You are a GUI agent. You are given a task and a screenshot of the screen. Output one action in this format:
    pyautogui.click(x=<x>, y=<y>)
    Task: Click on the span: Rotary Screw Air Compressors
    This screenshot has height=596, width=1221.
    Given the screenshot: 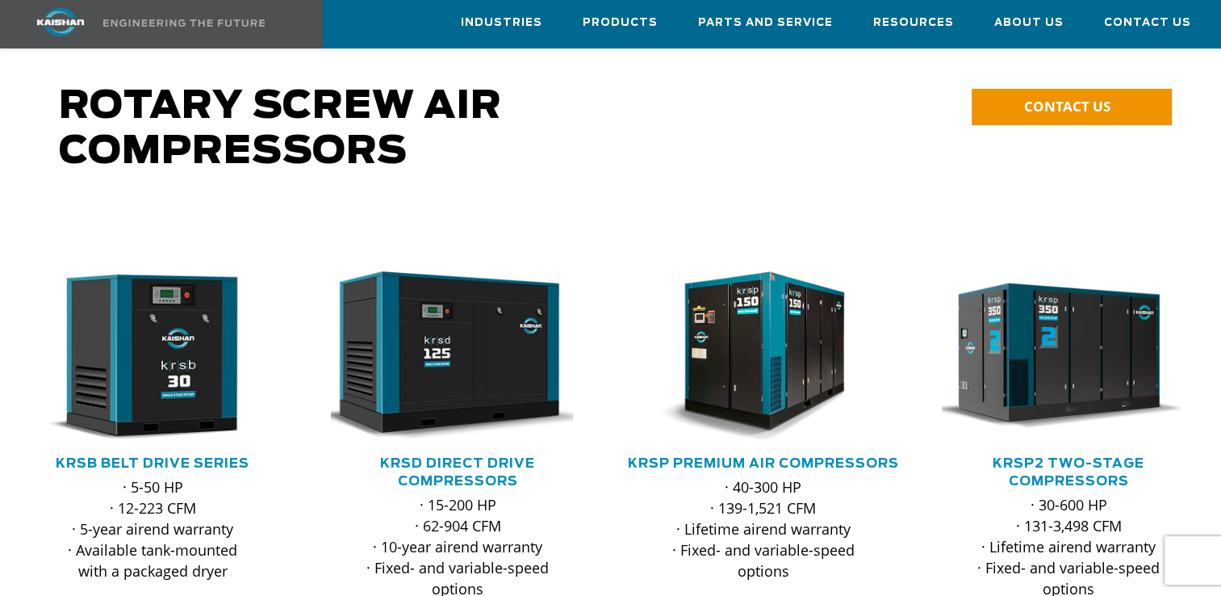 What is the action you would take?
    pyautogui.click(x=280, y=129)
    